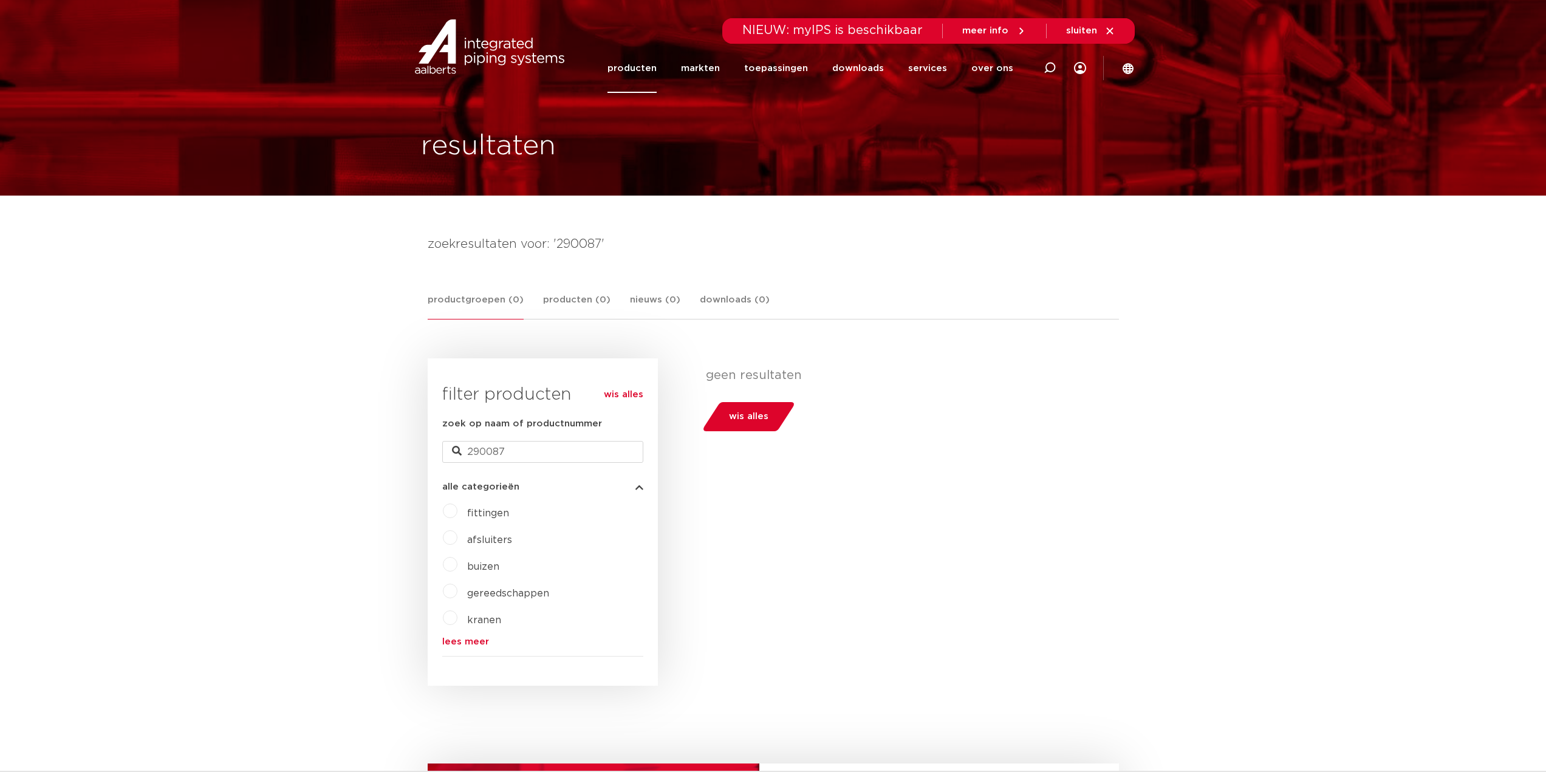 Image resolution: width=1546 pixels, height=772 pixels. Describe the element at coordinates (632, 68) in the screenshot. I see `a: producten` at that location.